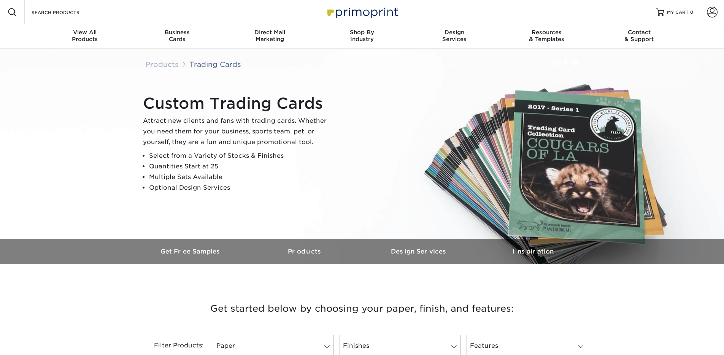  Describe the element at coordinates (362, 12) in the screenshot. I see `img: Primoprint` at that location.